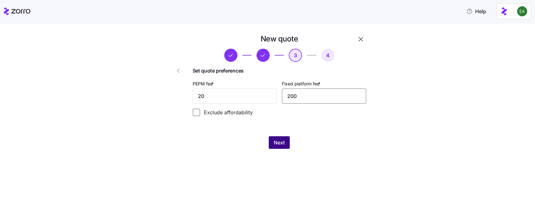  Describe the element at coordinates (328, 55) in the screenshot. I see `button: 4` at that location.